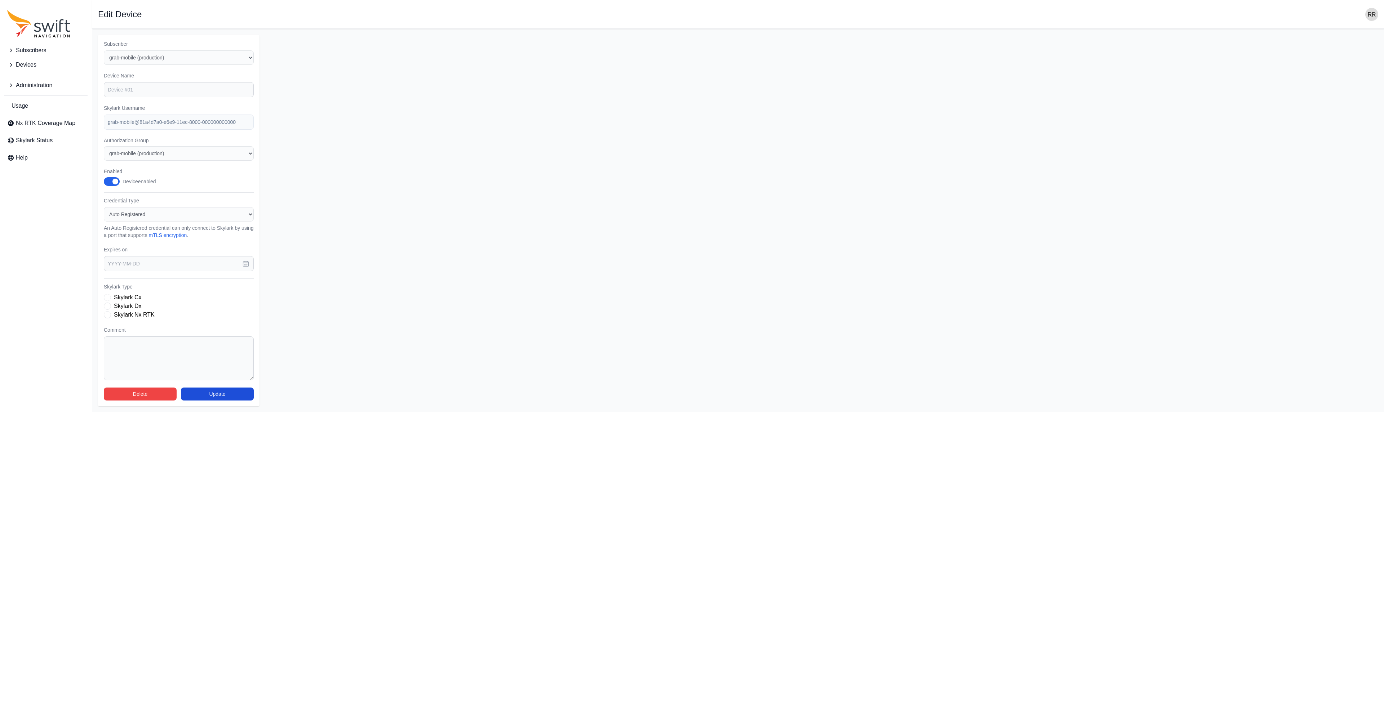 The height and width of the screenshot is (725, 1384). Describe the element at coordinates (46, 123) in the screenshot. I see `a: Nx RTK Coverage Map` at that location.